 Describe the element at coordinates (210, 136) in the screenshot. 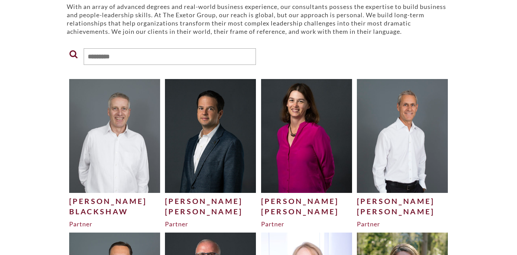

I see `img: Philipp-Ebert_edited-1-500x625.jpg` at that location.